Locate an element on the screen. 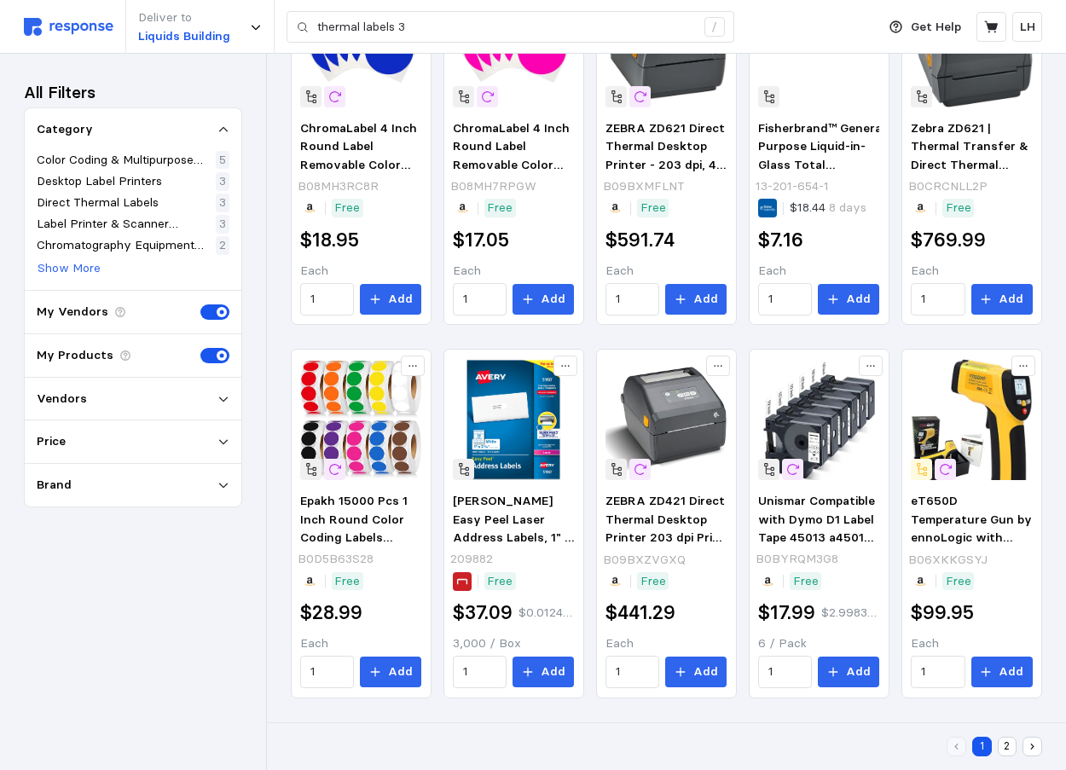  p: Liquids Building is located at coordinates (184, 37).